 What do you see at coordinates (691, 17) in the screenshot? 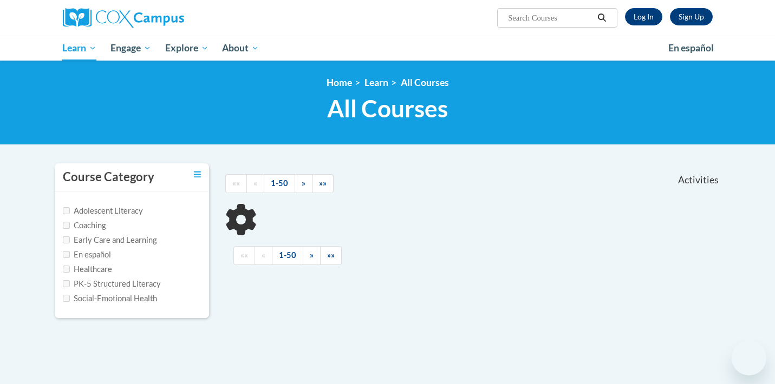
I see `a: Register` at bounding box center [691, 17].